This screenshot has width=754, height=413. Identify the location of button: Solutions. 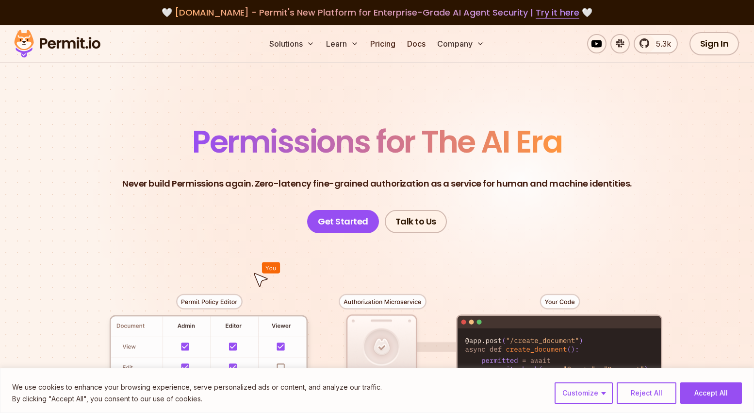
(292, 44).